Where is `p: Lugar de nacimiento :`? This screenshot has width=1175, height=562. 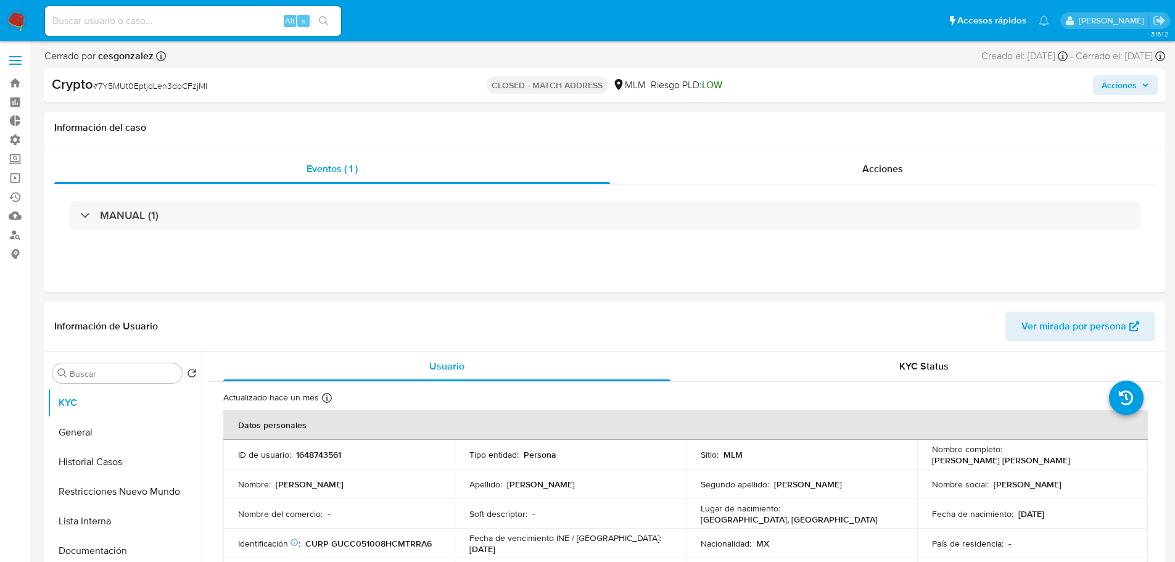
p: Lugar de nacimiento : is located at coordinates (740, 508).